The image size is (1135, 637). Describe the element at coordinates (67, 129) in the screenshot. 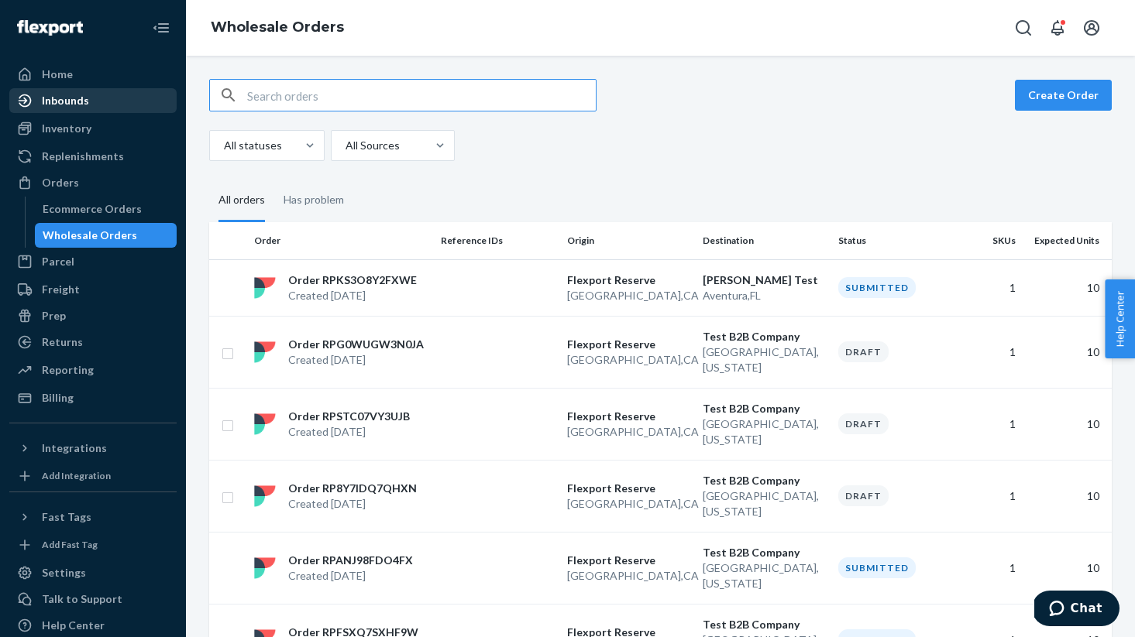

I see `div: Inventory` at that location.